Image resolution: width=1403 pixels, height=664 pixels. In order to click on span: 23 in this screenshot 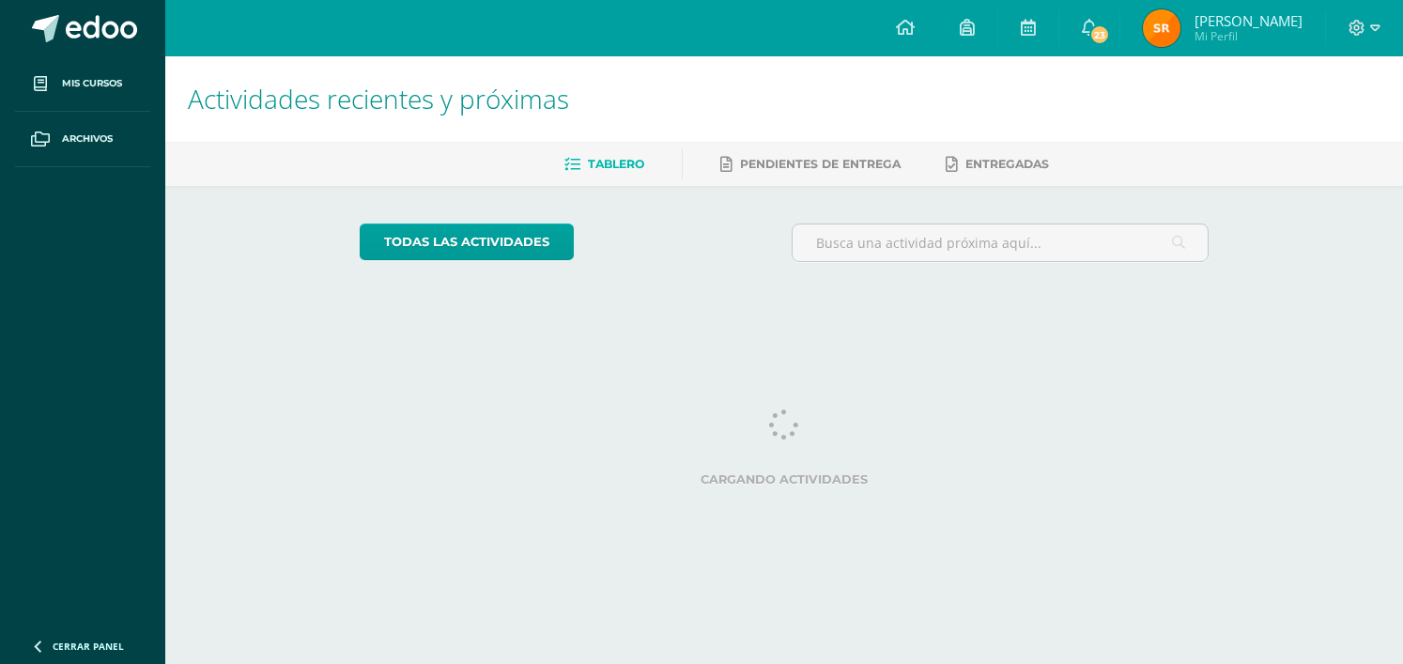, I will do `click(1100, 35)`.